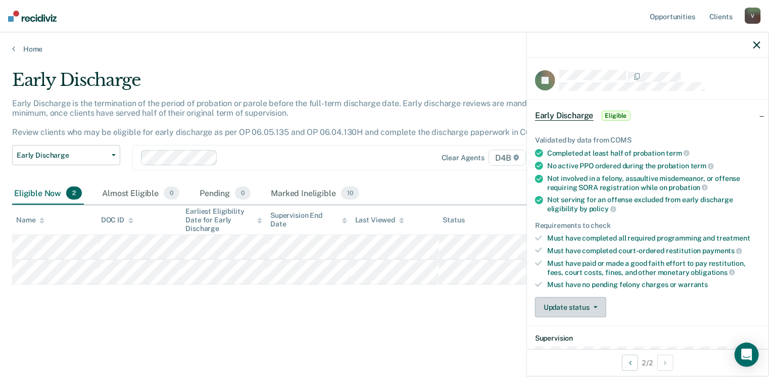 The image size is (769, 377). Describe the element at coordinates (654, 284) in the screenshot. I see `div: Must have no pending felony charges or` at that location.